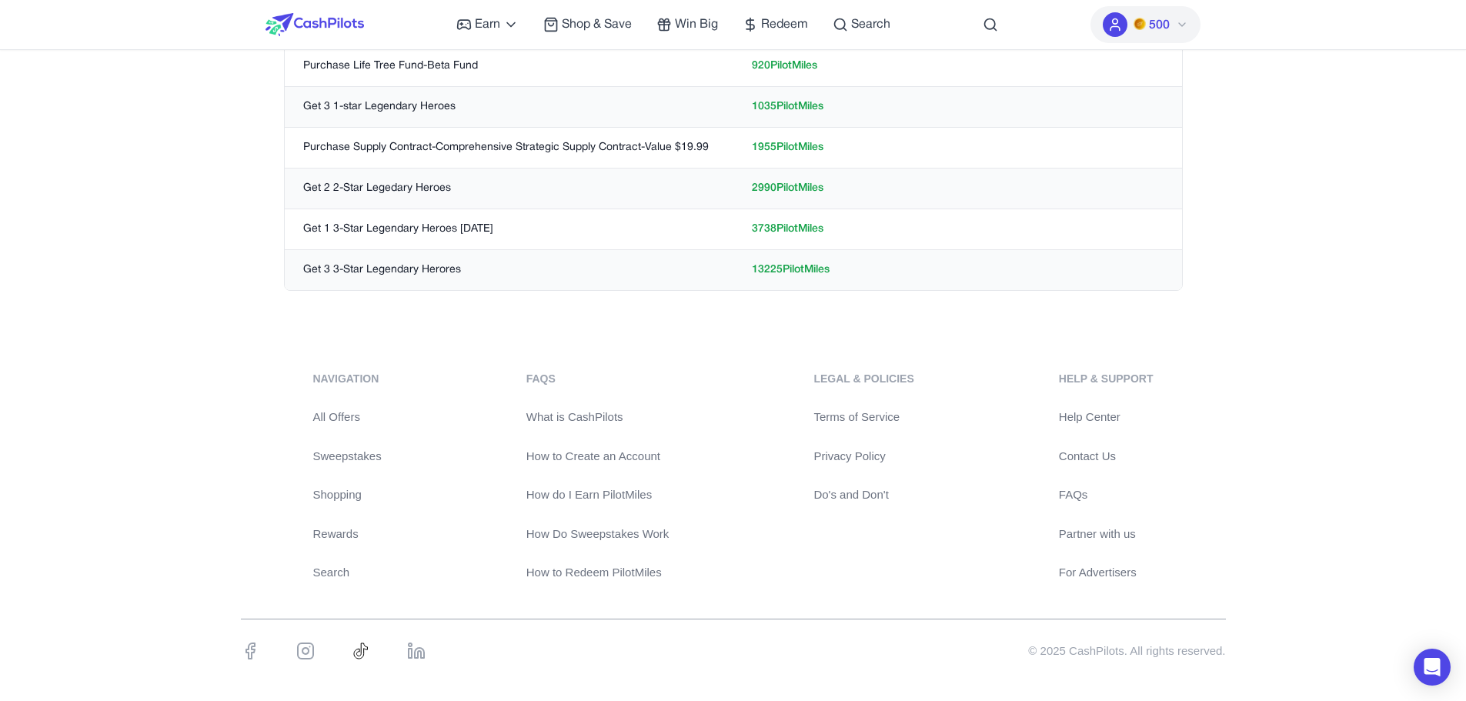  I want to click on img: CashPilots Logo, so click(315, 25).